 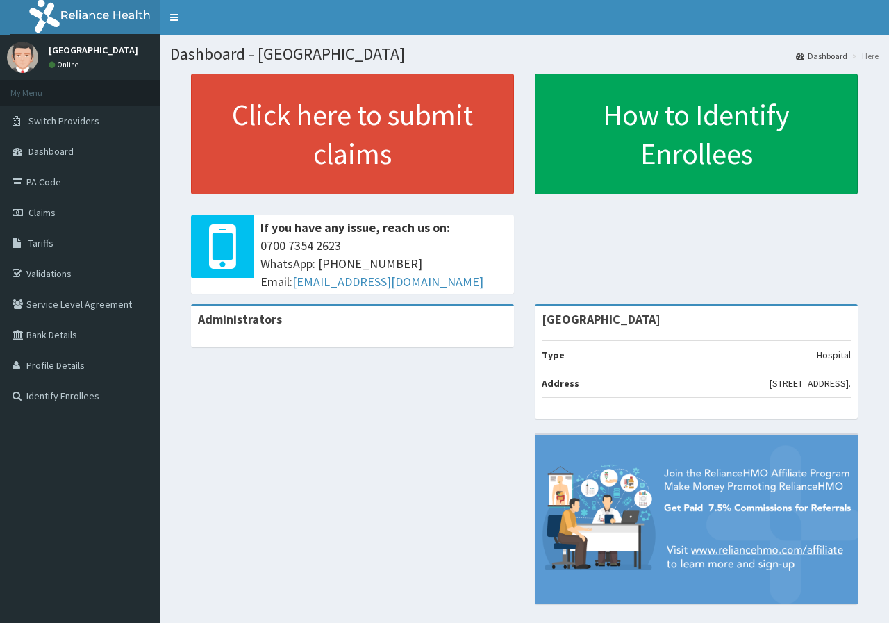 What do you see at coordinates (822, 56) in the screenshot?
I see `a: Dashboard` at bounding box center [822, 56].